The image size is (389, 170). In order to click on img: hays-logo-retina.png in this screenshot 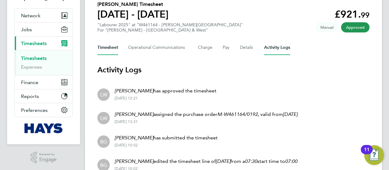, I will do `click(44, 128)`.